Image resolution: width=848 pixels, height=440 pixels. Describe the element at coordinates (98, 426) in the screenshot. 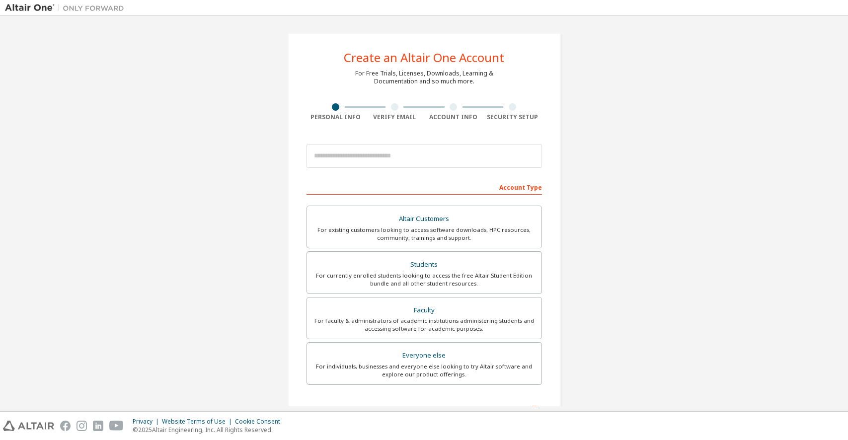

I see `img: linkedin.svg` at that location.